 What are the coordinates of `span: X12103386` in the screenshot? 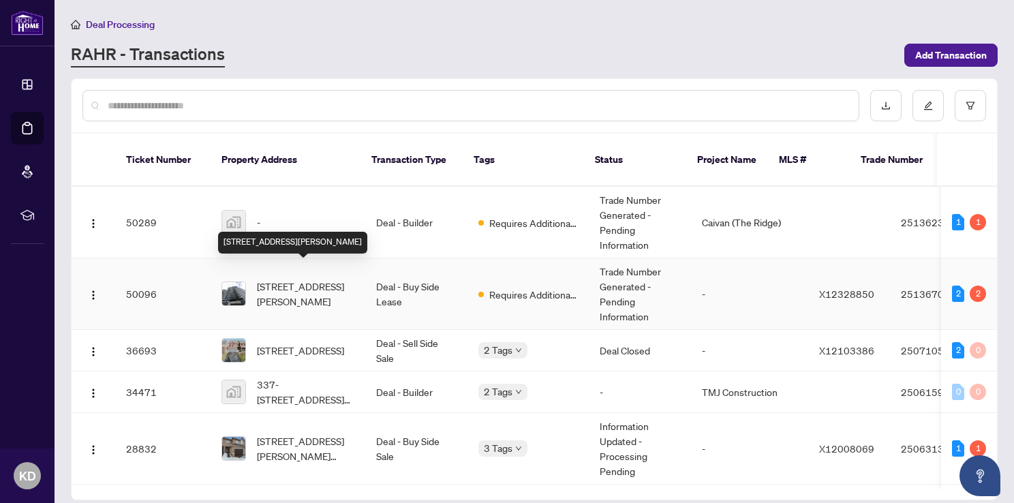 It's located at (846, 350).